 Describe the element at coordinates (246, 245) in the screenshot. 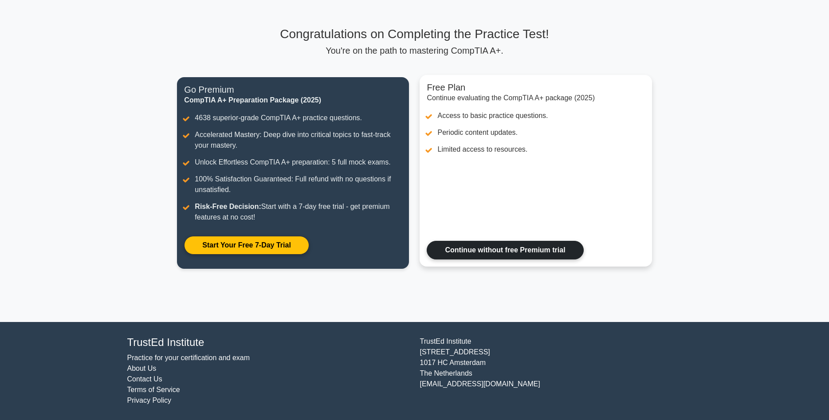

I see `a: Start Your Free 7-Day Trial` at that location.